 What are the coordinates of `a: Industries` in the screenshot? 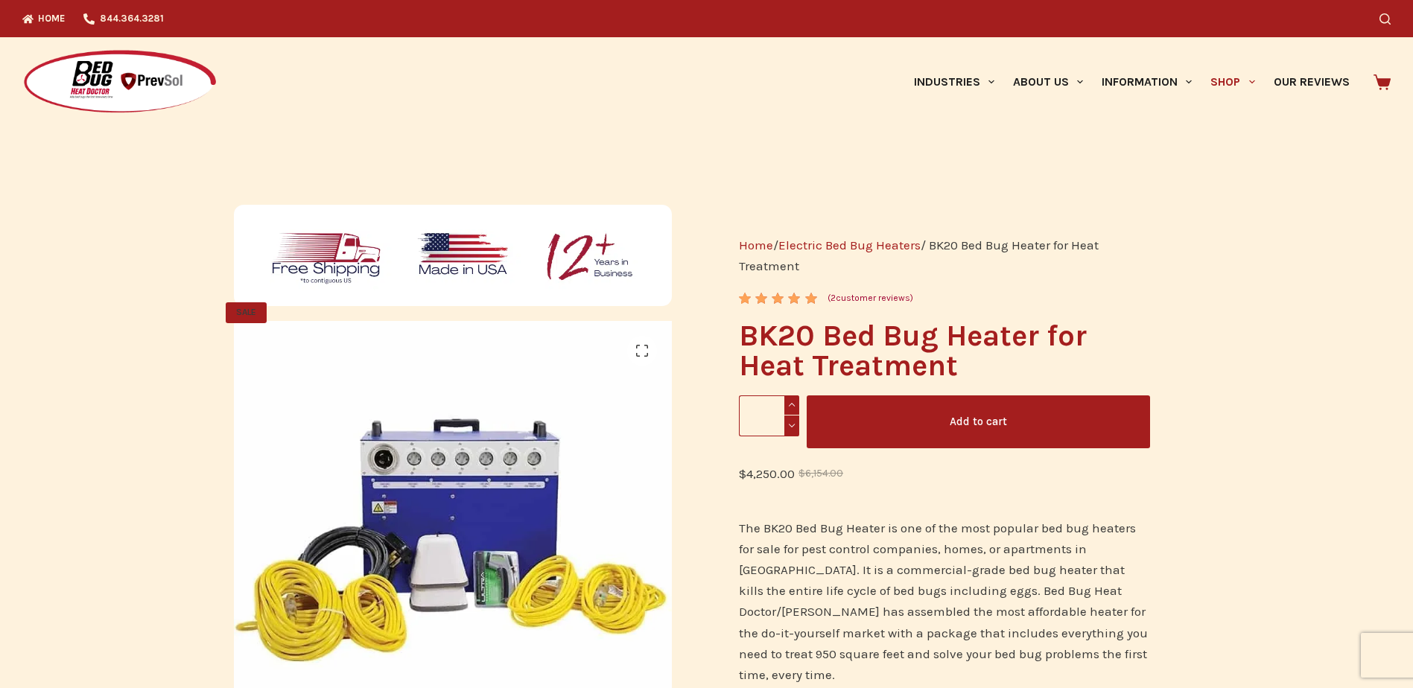 It's located at (953, 82).